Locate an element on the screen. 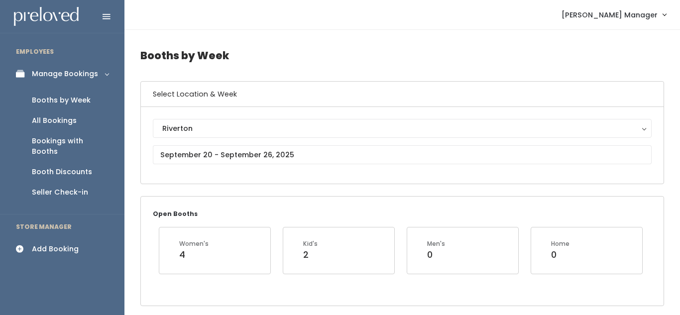  div: 2 is located at coordinates (310, 255).